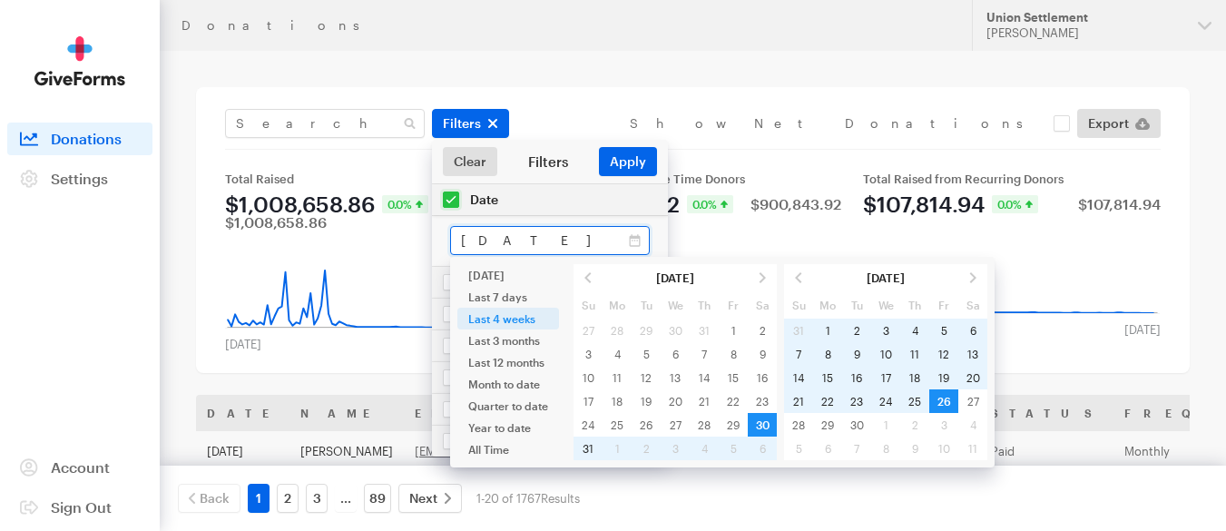  What do you see at coordinates (508, 449) in the screenshot?
I see `li: All Time` at bounding box center [508, 449].